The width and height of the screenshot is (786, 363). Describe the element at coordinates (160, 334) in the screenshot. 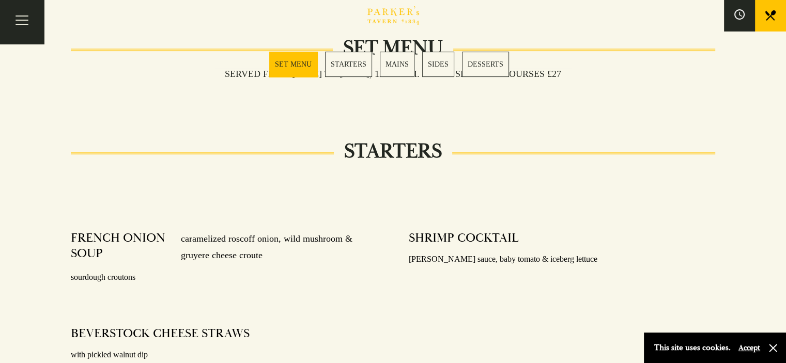

I see `h4: BEVERSTOCK CHEESE STRAWS` at that location.